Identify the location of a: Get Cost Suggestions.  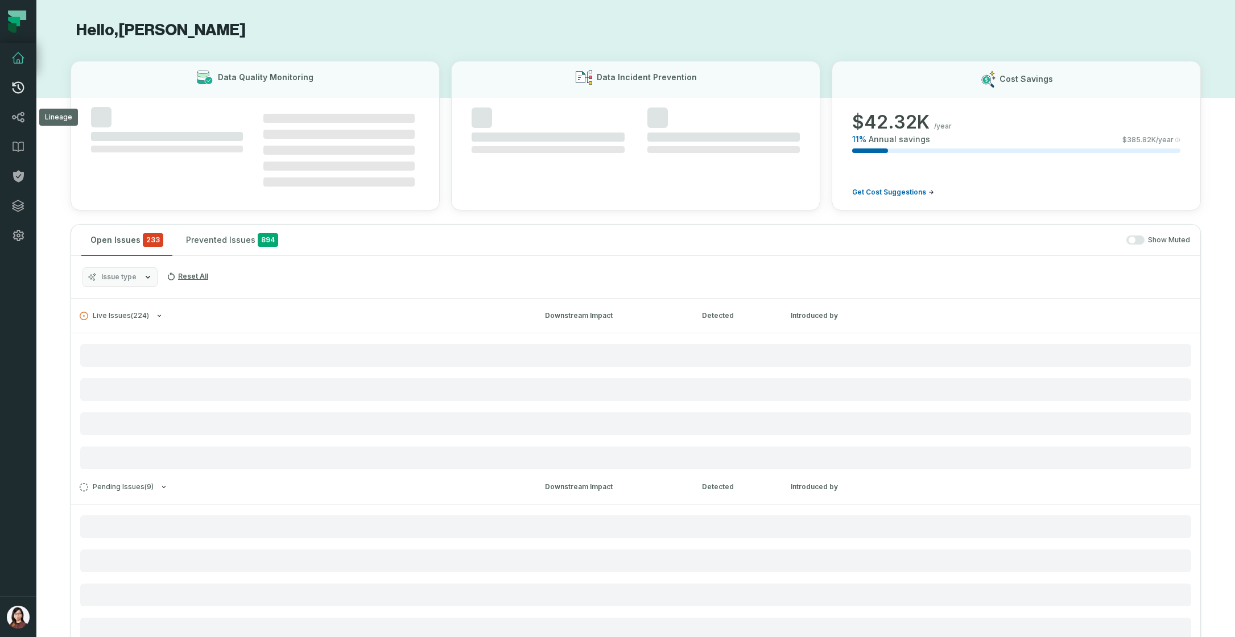
(893, 192).